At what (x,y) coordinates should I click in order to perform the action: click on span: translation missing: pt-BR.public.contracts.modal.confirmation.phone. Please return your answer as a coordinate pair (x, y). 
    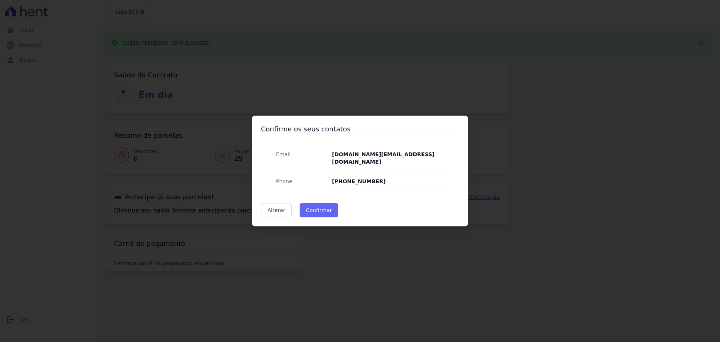
    Looking at the image, I should click on (284, 181).